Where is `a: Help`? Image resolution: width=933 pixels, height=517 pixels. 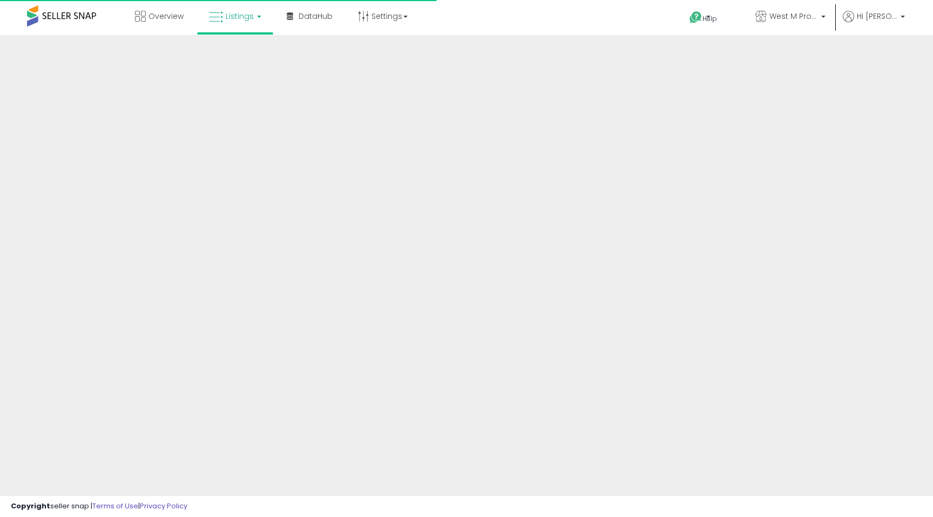 a: Help is located at coordinates (709, 19).